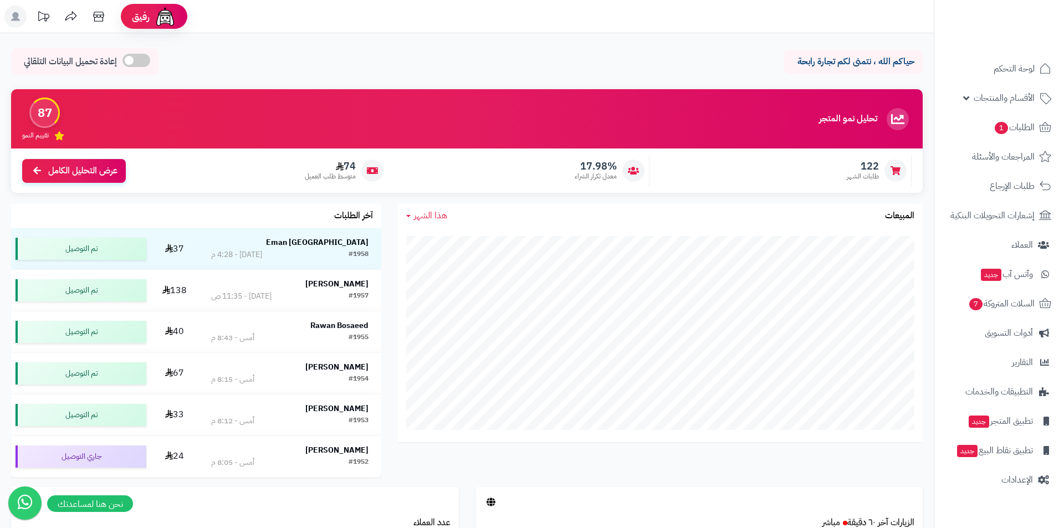 The image size is (1064, 528). What do you see at coordinates (999, 274) in the screenshot?
I see `a: وآتس آبجديد` at bounding box center [999, 274].